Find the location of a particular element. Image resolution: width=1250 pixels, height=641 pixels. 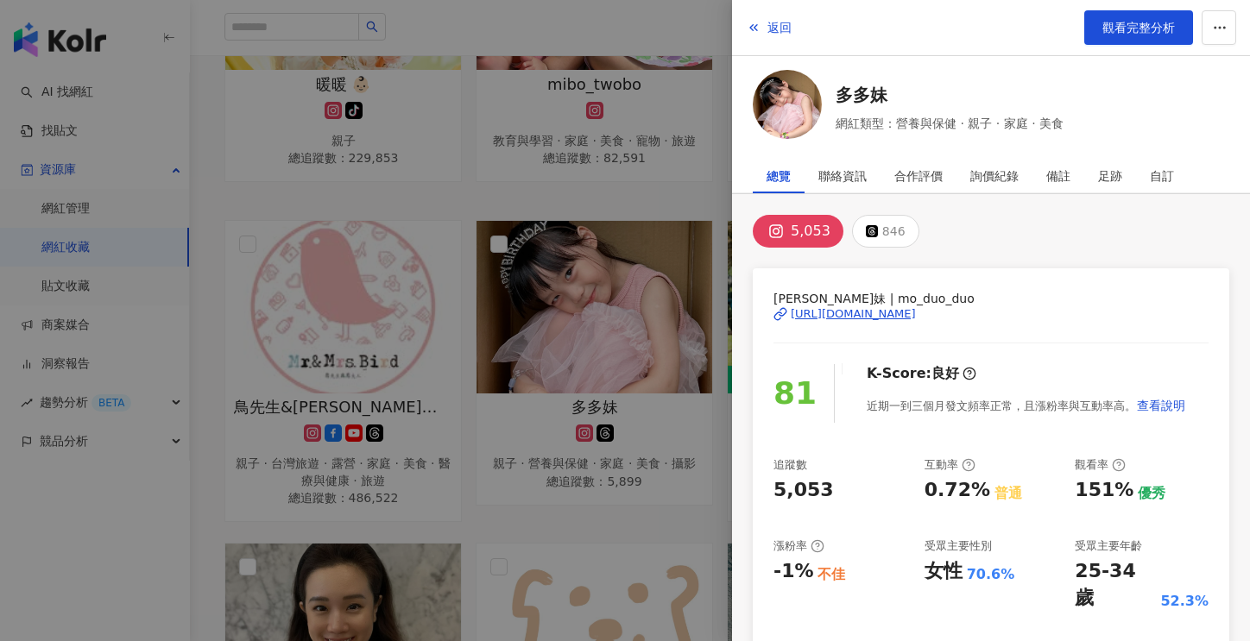

div: -1% is located at coordinates (793, 571).